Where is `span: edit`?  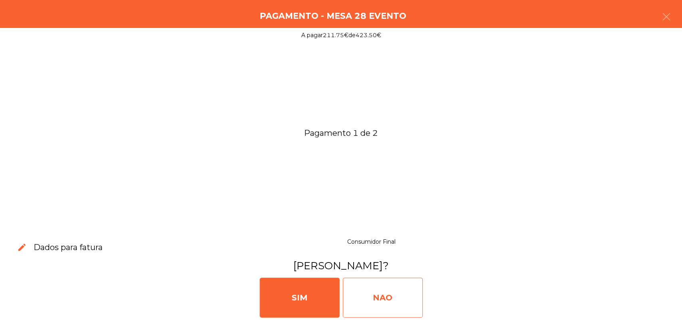 span: edit is located at coordinates (22, 247).